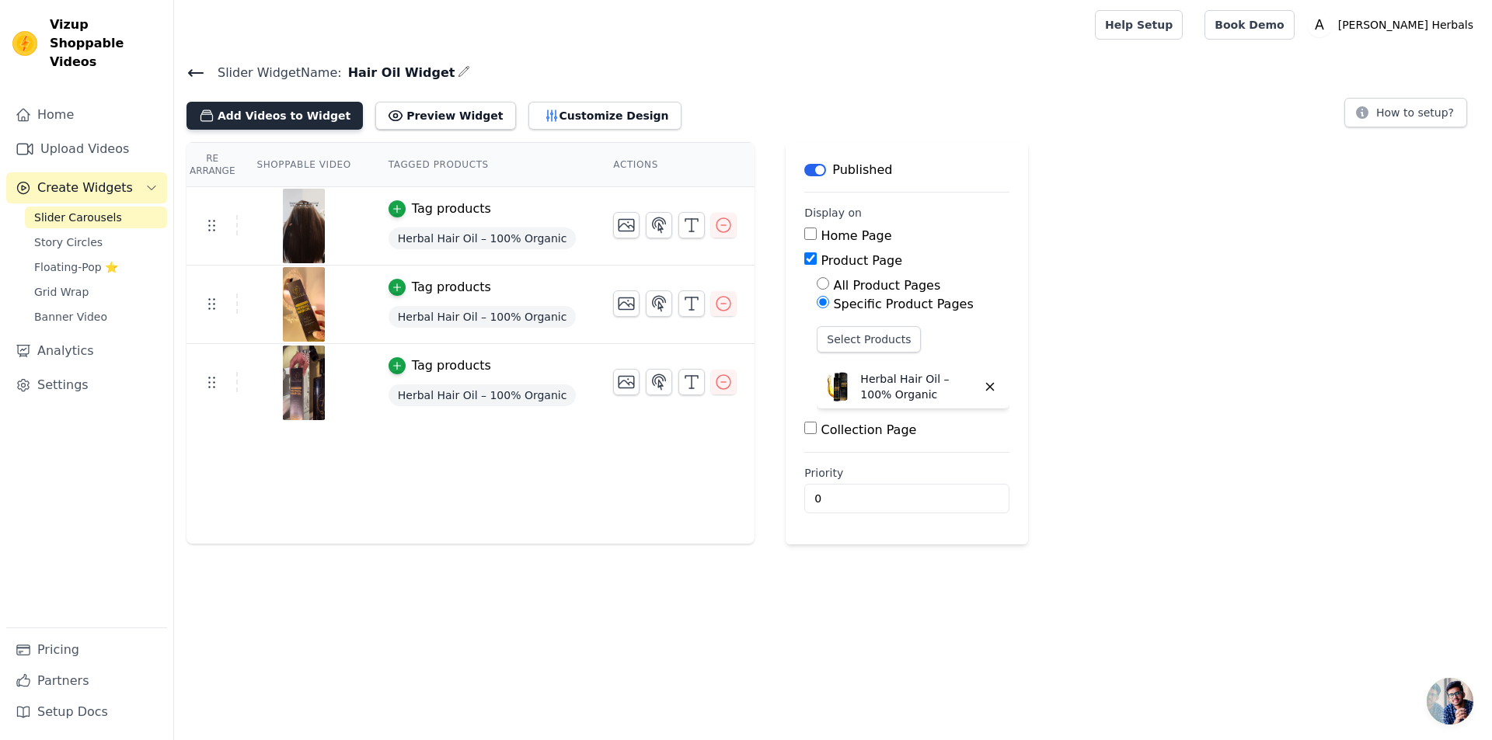 This screenshot has height=740, width=1492. What do you see at coordinates (445, 116) in the screenshot?
I see `button: Preview Widget` at bounding box center [445, 116].